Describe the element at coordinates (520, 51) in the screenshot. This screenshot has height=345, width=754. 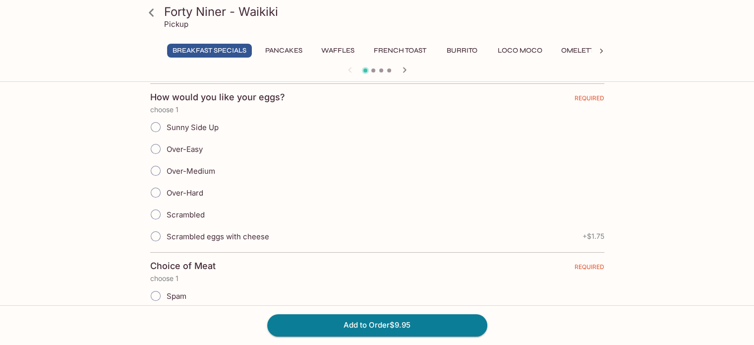
I see `button: Loco Moco` at that location.